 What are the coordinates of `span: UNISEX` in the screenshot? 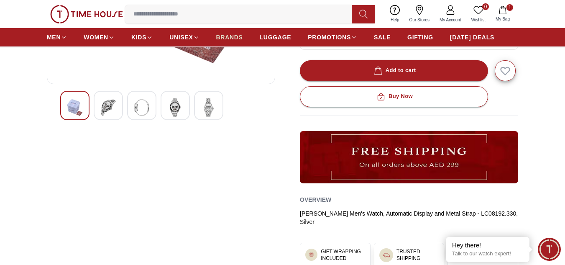 It's located at (181, 37).